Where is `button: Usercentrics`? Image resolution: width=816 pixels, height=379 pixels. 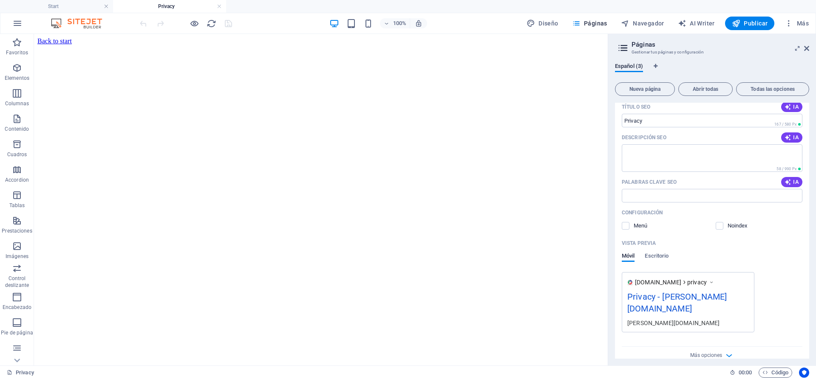
button: Usercentrics is located at coordinates (804, 373).